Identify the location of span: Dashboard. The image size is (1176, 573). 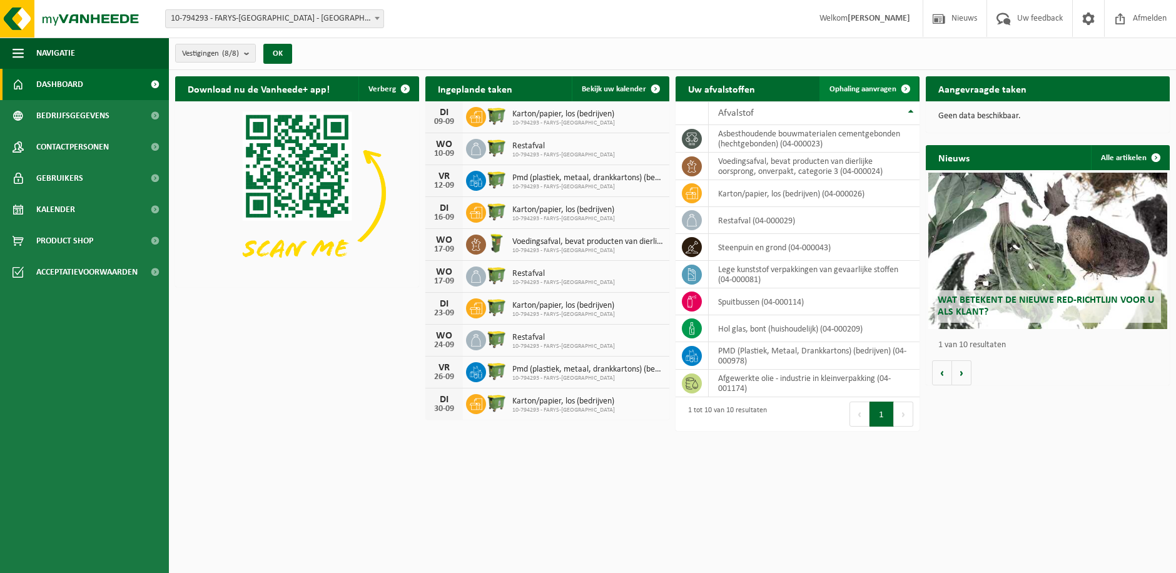
(59, 84).